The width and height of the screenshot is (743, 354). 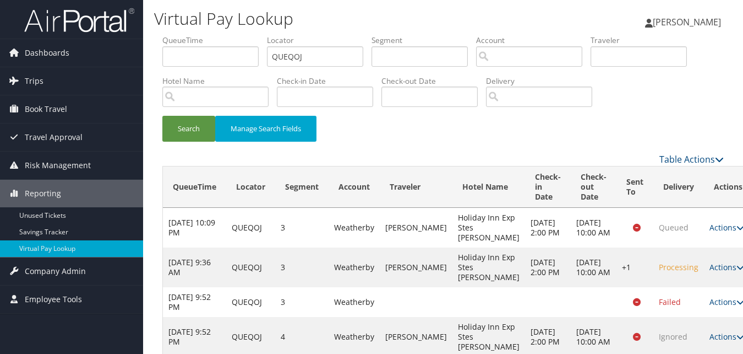 What do you see at coordinates (416, 187) in the screenshot?
I see `th: Traveler: activate to sort column ascending` at bounding box center [416, 187].